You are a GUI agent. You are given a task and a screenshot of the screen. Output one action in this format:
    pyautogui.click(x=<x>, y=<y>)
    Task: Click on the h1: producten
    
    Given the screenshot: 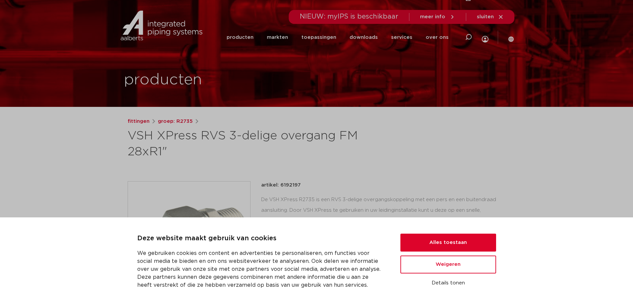 What is the action you would take?
    pyautogui.click(x=163, y=80)
    